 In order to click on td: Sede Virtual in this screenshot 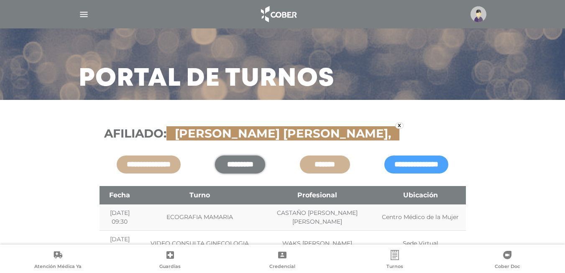, I will do `click(420, 243)`.